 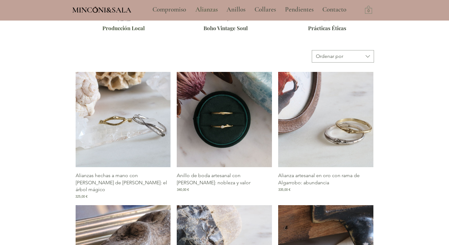 I want to click on span: 325,00 €, so click(x=81, y=196).